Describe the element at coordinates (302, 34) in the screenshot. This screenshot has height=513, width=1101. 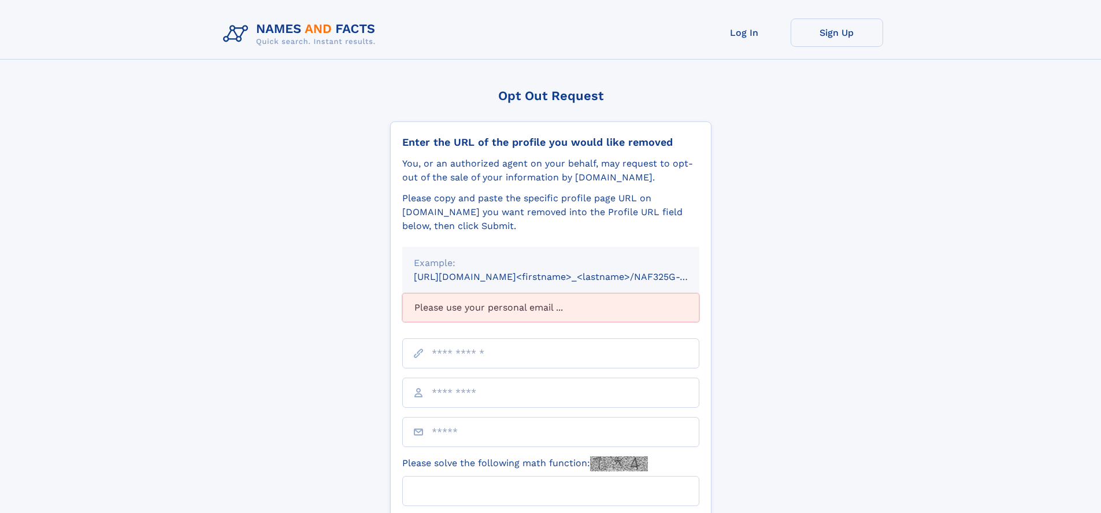
I see `img: Logo Names and Facts` at that location.